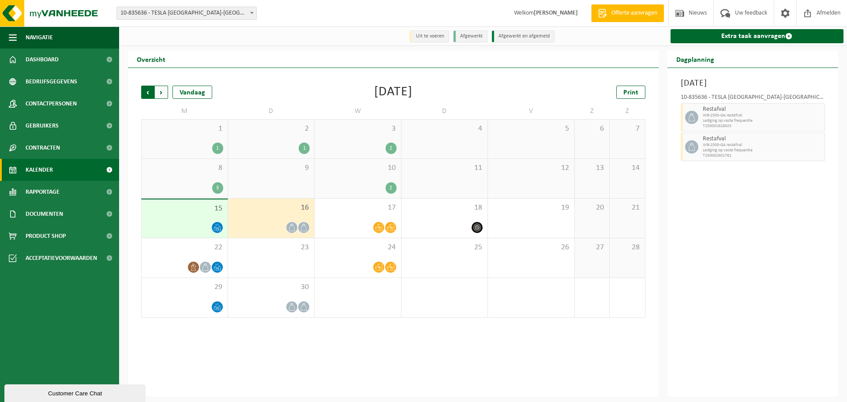  What do you see at coordinates (592, 208) in the screenshot?
I see `span: 20` at bounding box center [592, 208].